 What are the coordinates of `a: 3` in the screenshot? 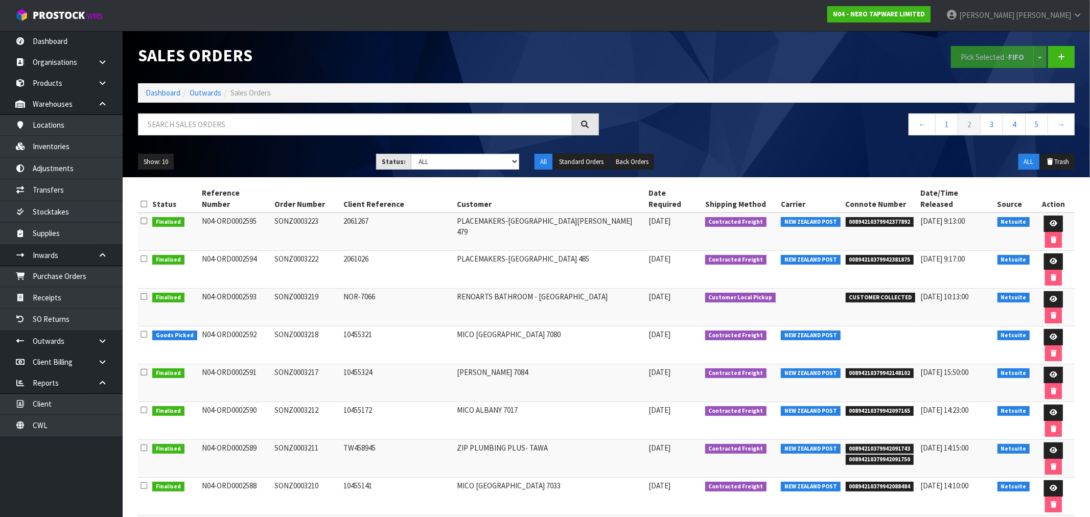 It's located at (992, 124).